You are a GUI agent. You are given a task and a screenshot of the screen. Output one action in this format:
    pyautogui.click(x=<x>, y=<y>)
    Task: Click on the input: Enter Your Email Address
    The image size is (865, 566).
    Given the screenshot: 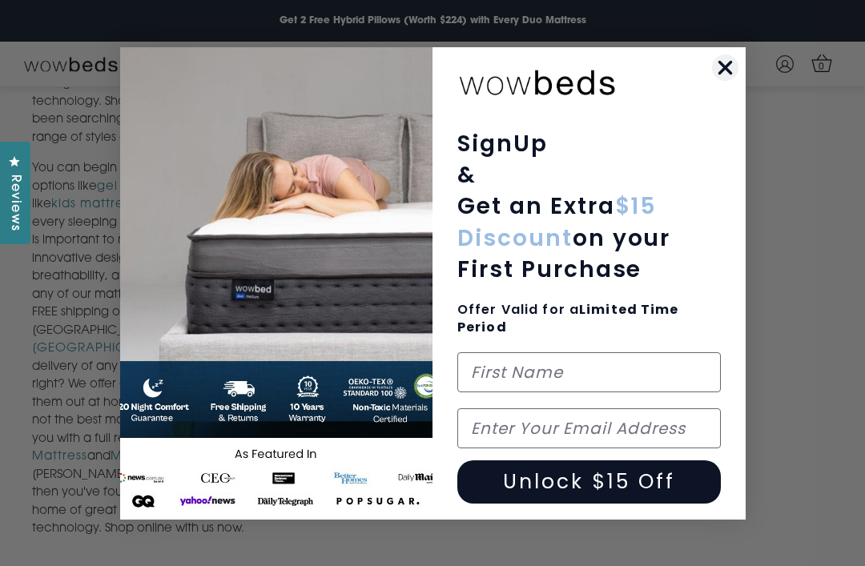 What is the action you would take?
    pyautogui.click(x=589, y=428)
    